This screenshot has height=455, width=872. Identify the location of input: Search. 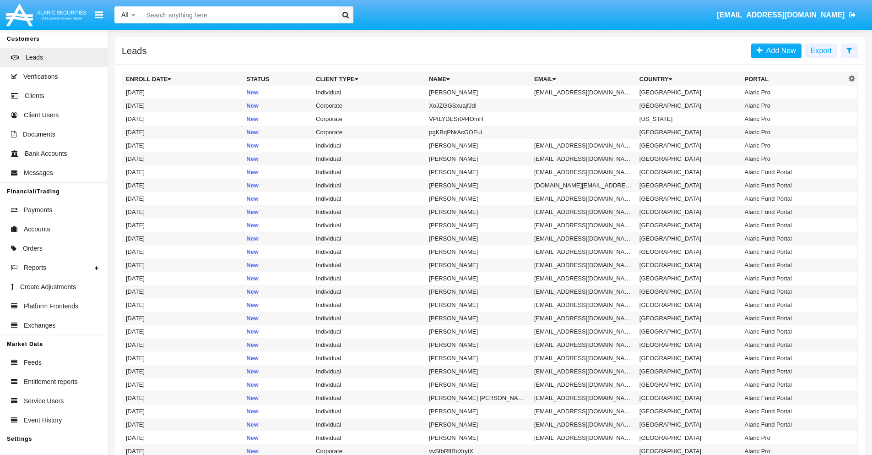
(238, 15).